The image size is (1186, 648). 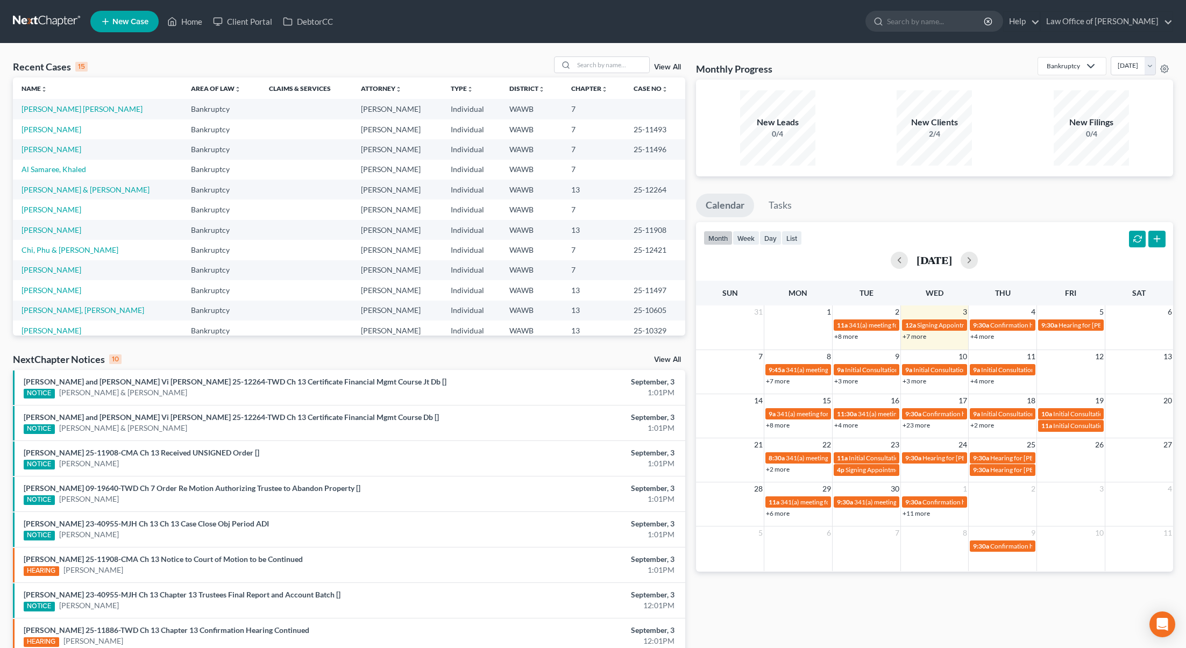 What do you see at coordinates (963, 357) in the screenshot?
I see `span: 10` at bounding box center [963, 357].